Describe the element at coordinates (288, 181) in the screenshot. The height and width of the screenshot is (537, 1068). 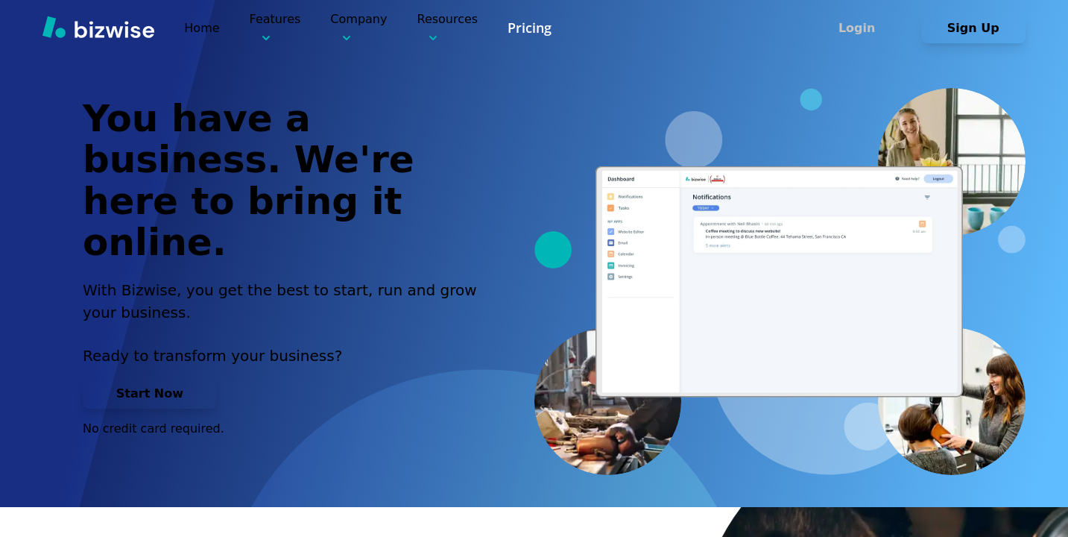
I see `h1: You have a business. We're here to bring it online.` at that location.